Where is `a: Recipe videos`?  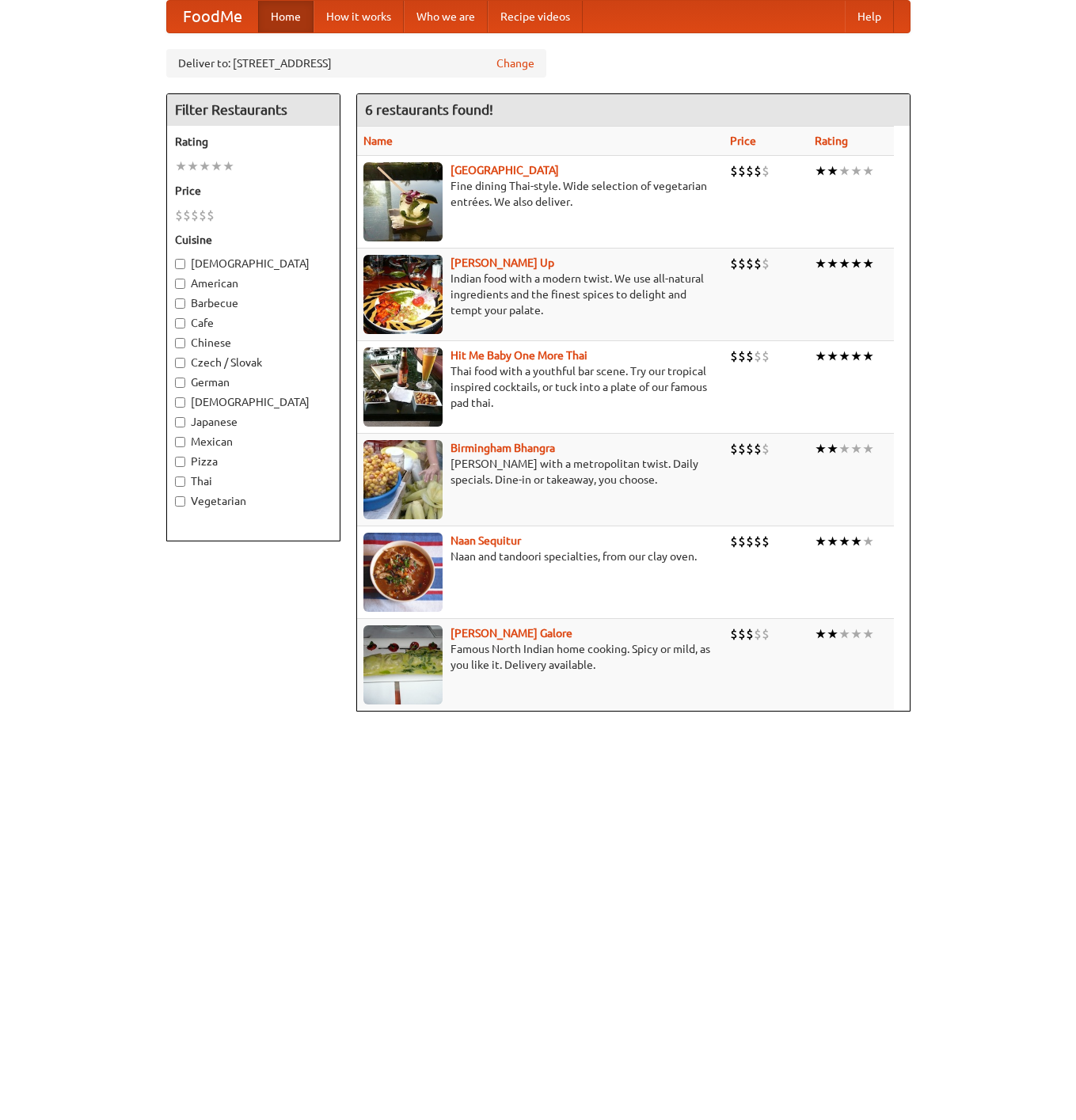
a: Recipe videos is located at coordinates (535, 16).